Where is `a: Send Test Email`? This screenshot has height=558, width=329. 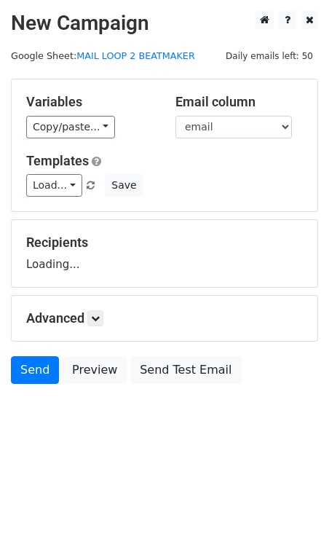 a: Send Test Email is located at coordinates (186, 370).